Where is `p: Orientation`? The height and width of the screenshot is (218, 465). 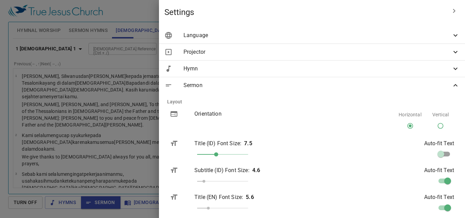
p: Orientation is located at coordinates (263, 114).